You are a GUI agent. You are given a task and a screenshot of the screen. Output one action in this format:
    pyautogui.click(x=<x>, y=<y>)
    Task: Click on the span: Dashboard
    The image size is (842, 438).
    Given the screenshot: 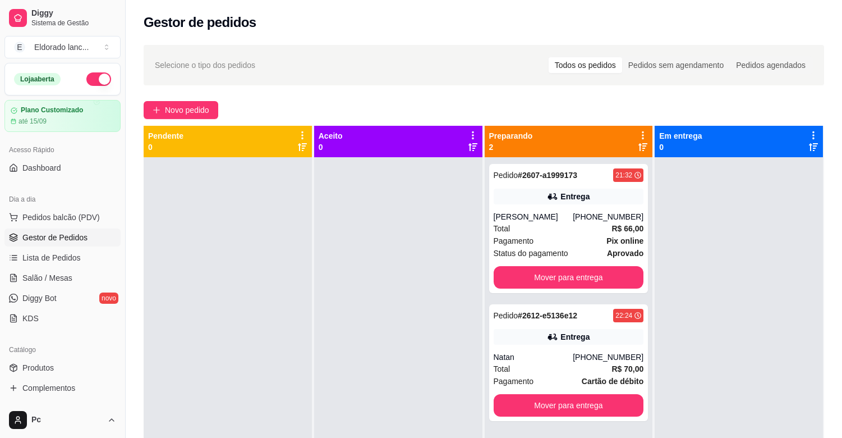 What is the action you would take?
    pyautogui.click(x=42, y=168)
    